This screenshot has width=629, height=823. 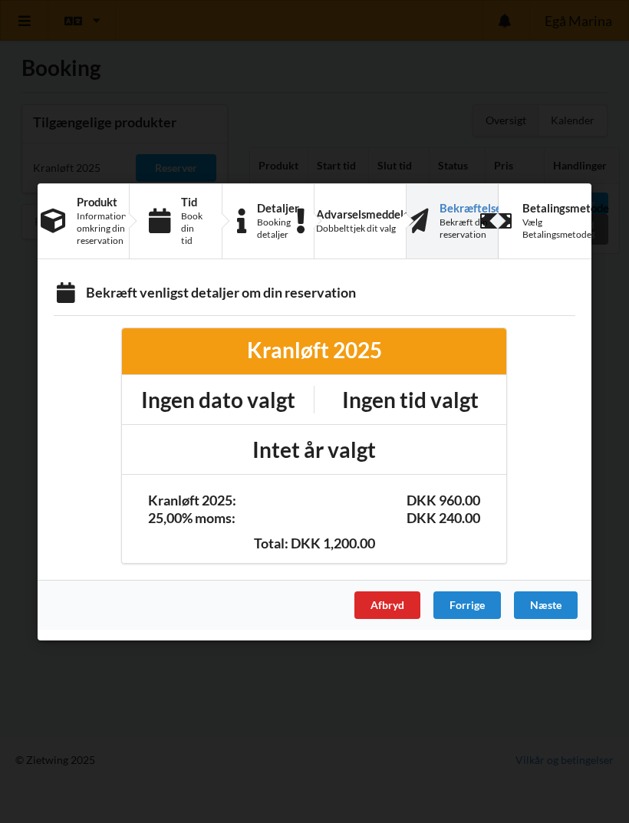 What do you see at coordinates (545, 605) in the screenshot?
I see `div: Næste` at bounding box center [545, 605].